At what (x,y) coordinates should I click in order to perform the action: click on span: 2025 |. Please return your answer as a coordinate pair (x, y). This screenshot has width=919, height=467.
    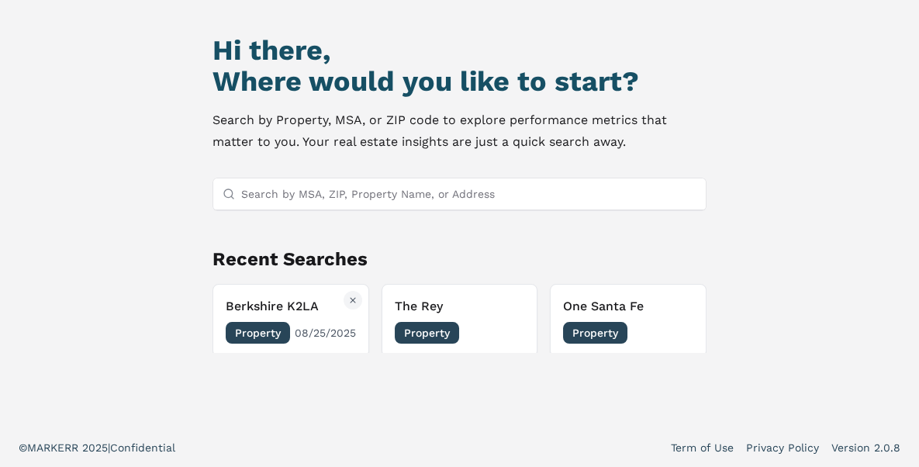
    Looking at the image, I should click on (96, 447).